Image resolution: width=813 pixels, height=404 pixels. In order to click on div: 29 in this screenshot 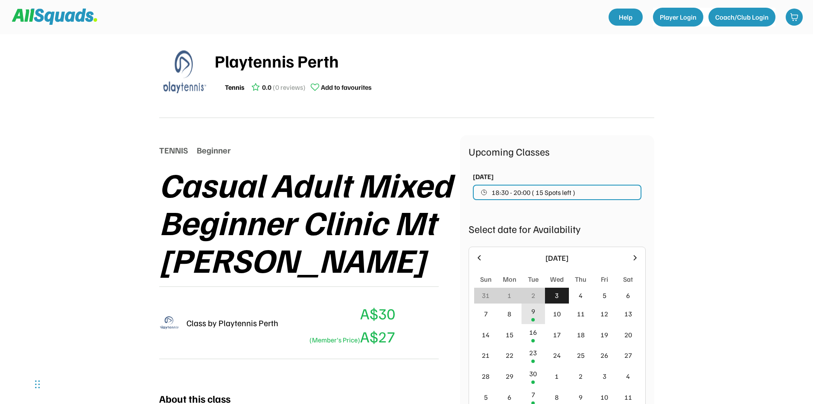, I will do `click(510, 376)`.